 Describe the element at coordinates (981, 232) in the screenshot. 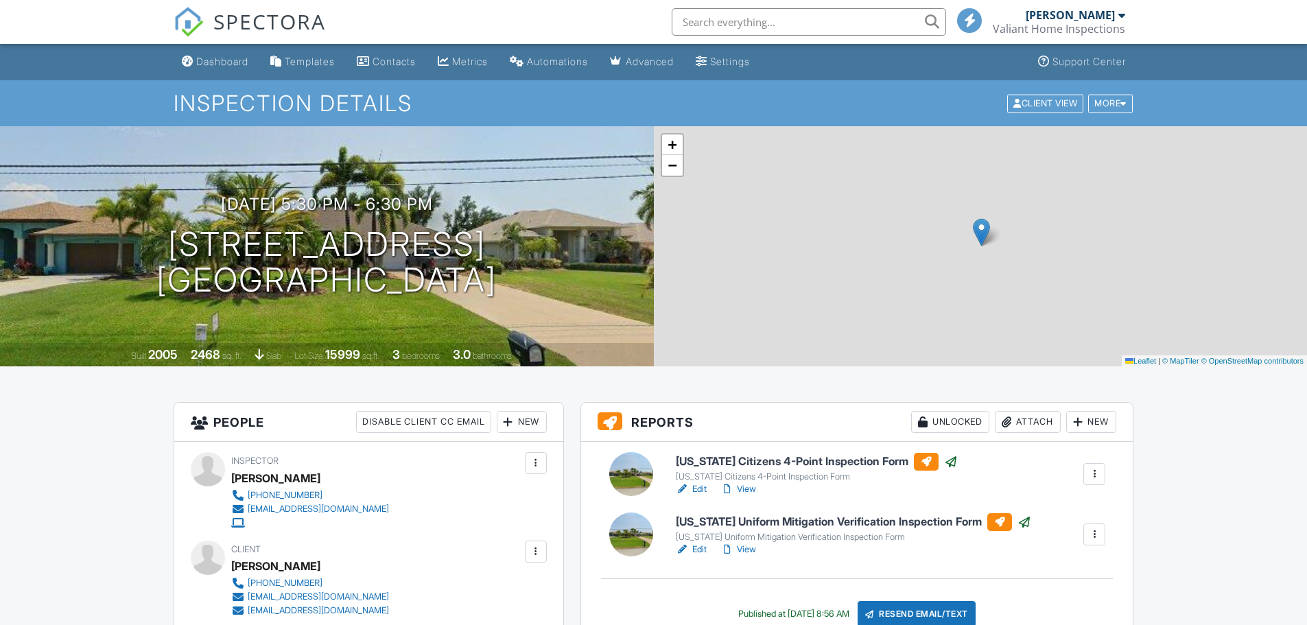

I see `img: Marker` at that location.